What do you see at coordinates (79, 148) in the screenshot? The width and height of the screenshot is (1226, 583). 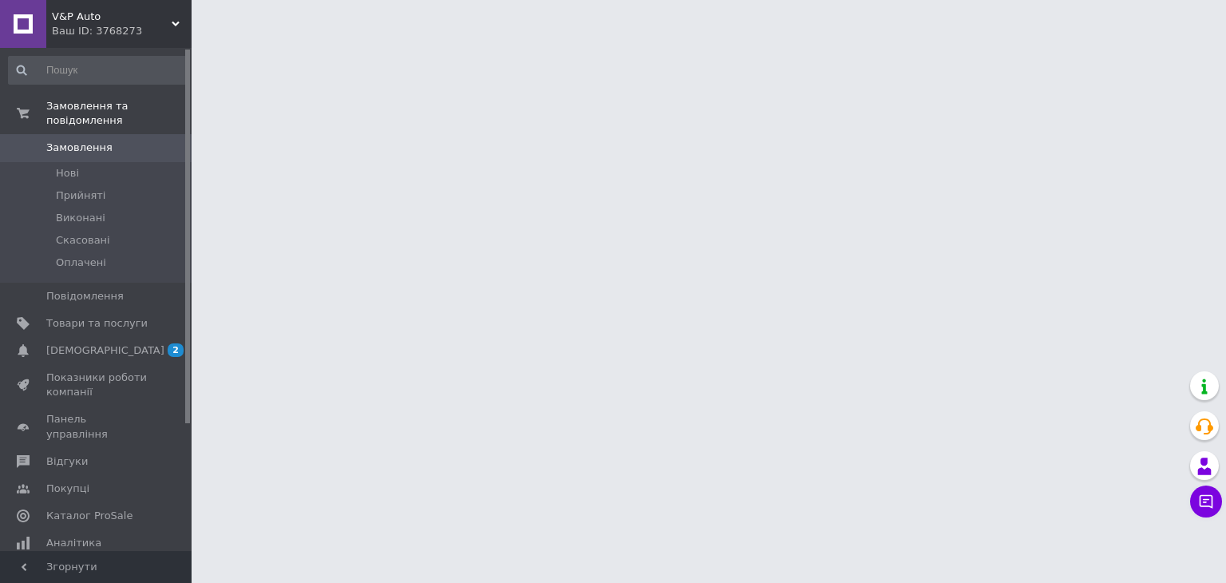 I see `span: Замовлення` at bounding box center [79, 148].